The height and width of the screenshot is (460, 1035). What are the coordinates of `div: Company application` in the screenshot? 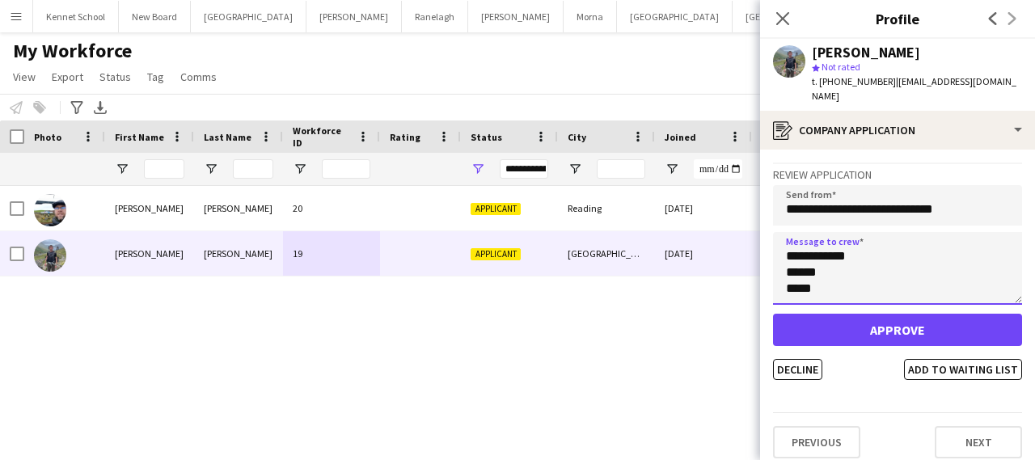 It's located at (897, 130).